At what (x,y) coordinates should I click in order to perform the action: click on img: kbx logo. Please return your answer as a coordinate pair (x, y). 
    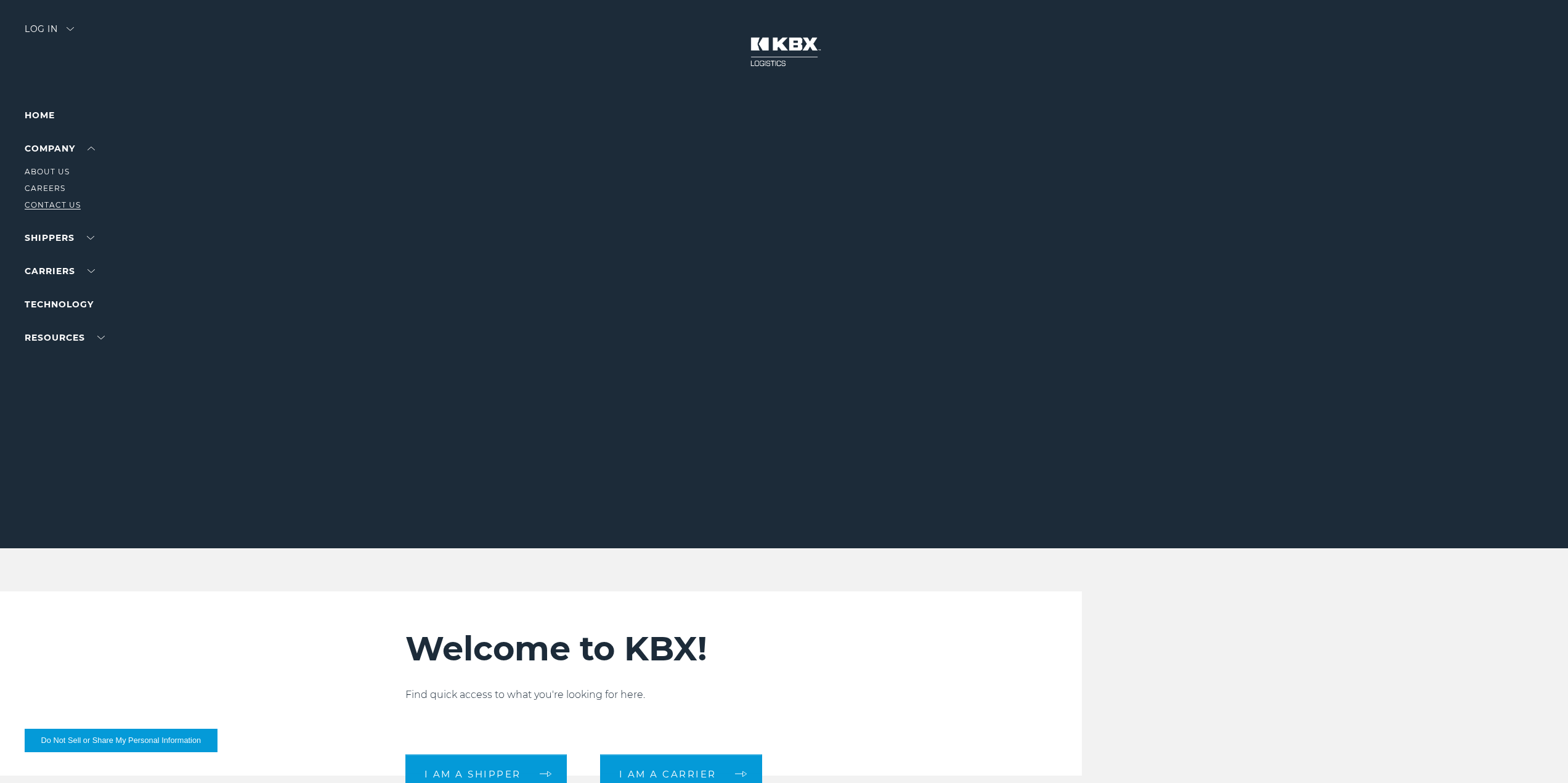
    Looking at the image, I should click on (784, 52).